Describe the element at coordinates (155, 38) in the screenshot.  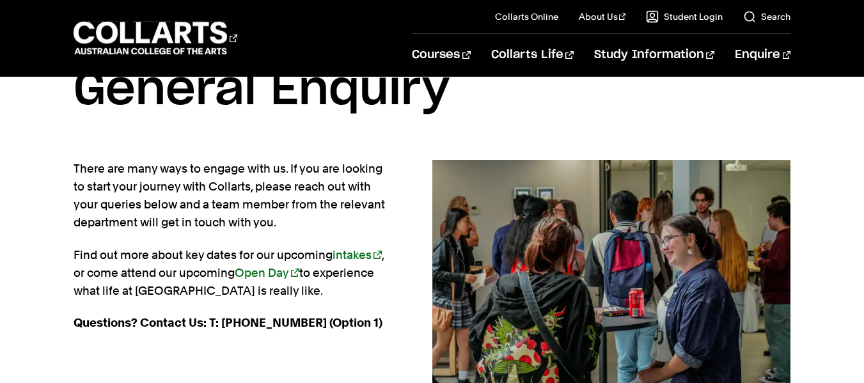
I see `div: Go to homepage` at that location.